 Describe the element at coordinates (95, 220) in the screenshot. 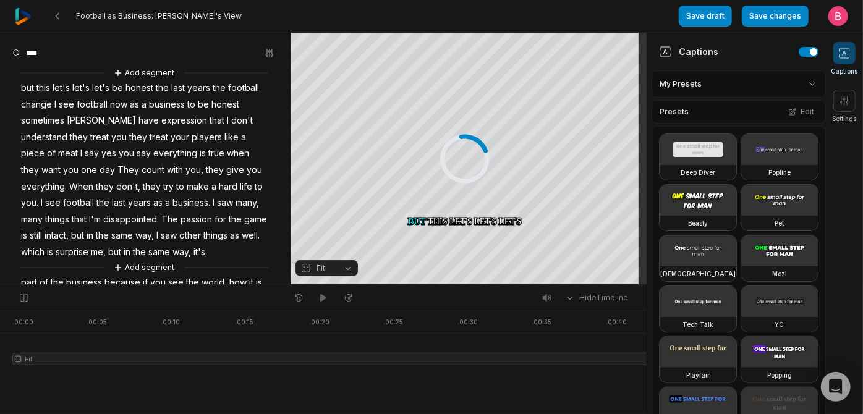

I see `span: I'm` at that location.